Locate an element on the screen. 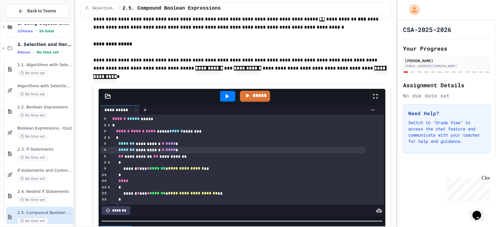  span: Back to Teams is located at coordinates (42, 11).